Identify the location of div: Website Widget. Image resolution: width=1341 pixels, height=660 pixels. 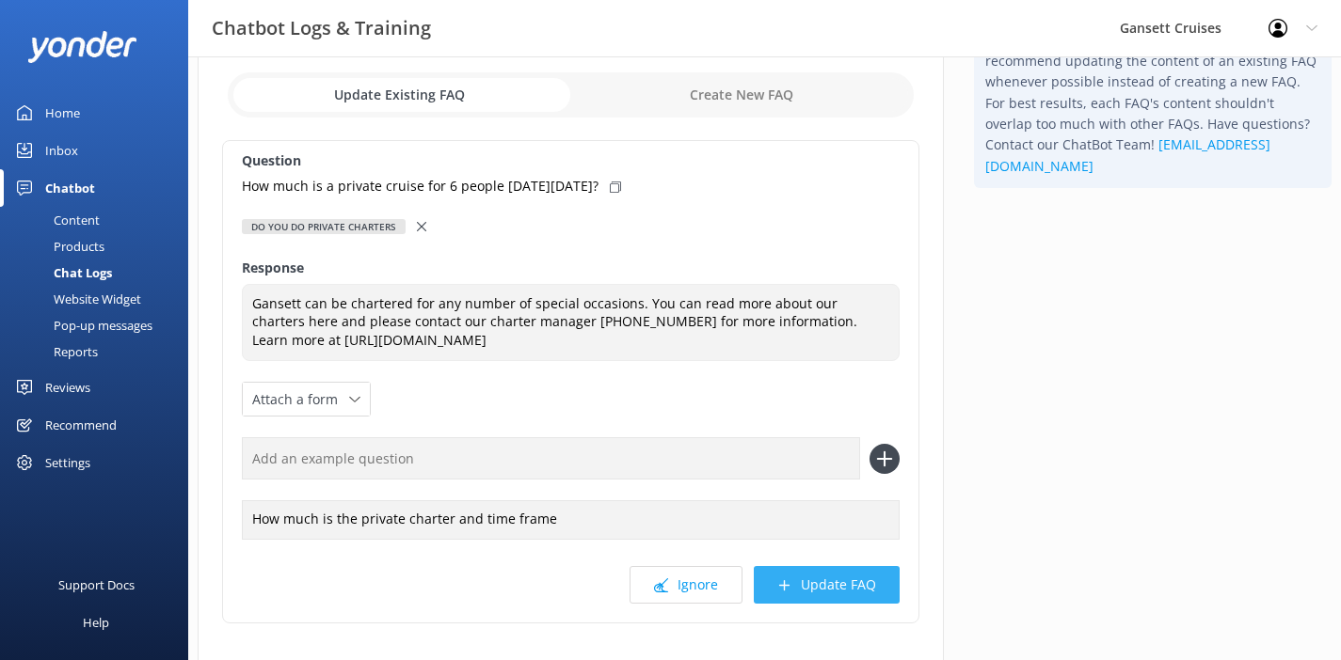
(76, 299).